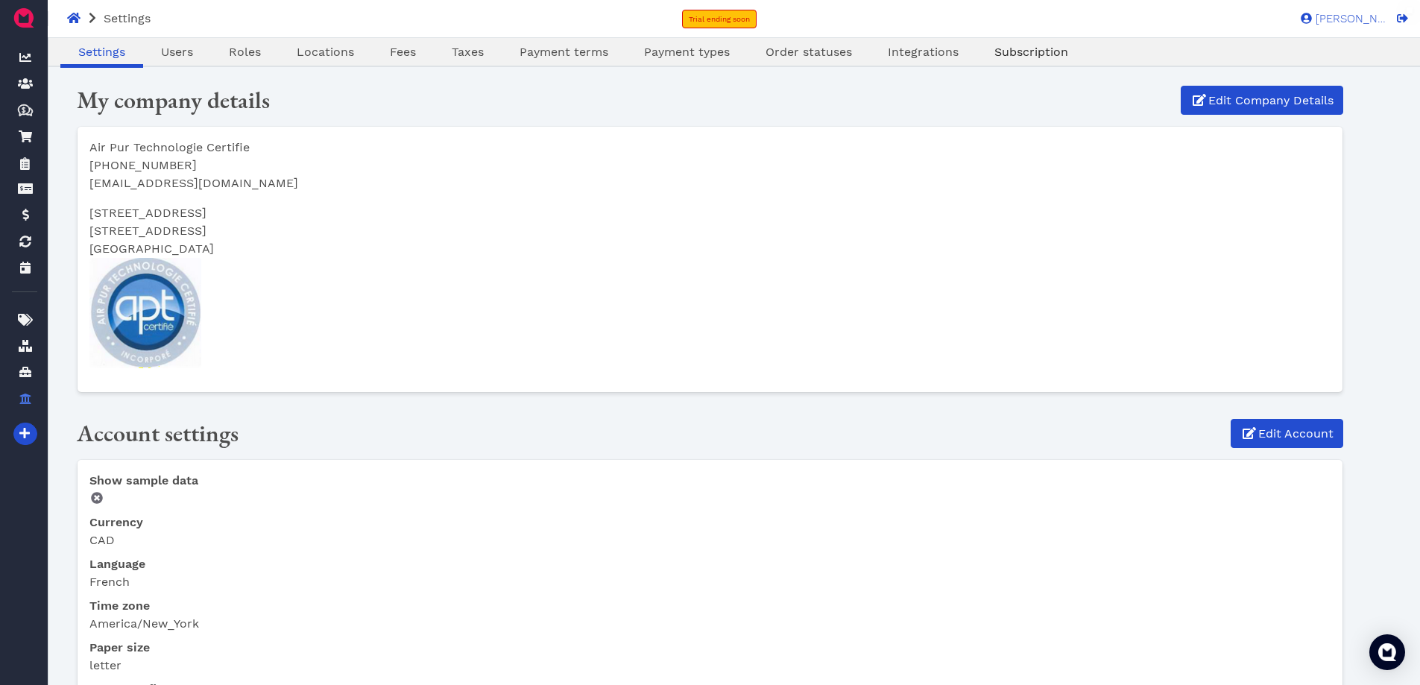  Describe the element at coordinates (808, 51) in the screenshot. I see `span: Order statuses` at that location.